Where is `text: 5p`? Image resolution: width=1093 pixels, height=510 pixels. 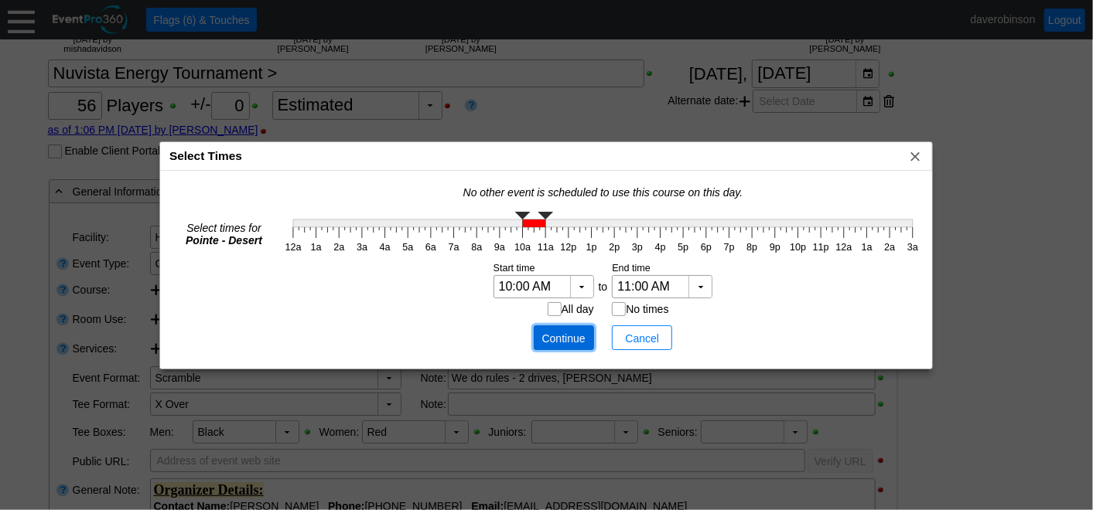 text: 5p is located at coordinates (683, 247).